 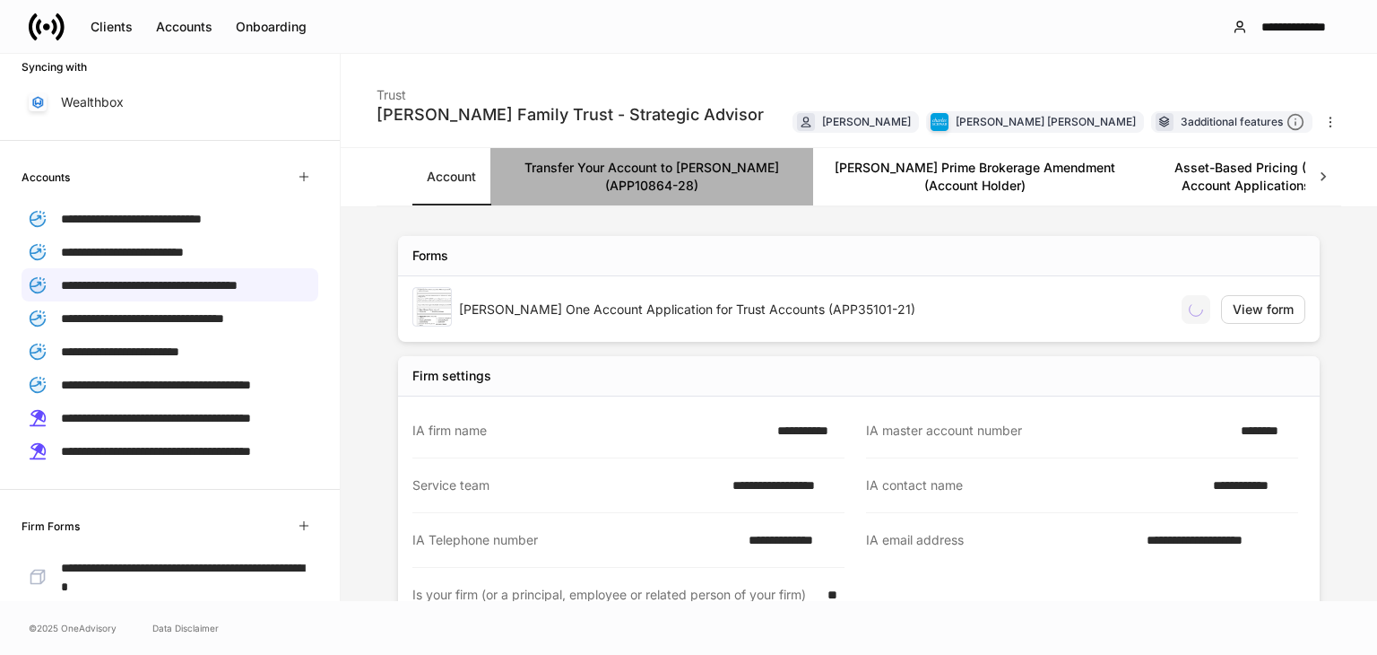 What do you see at coordinates (184, 27) in the screenshot?
I see `div: Accounts` at bounding box center [184, 27].